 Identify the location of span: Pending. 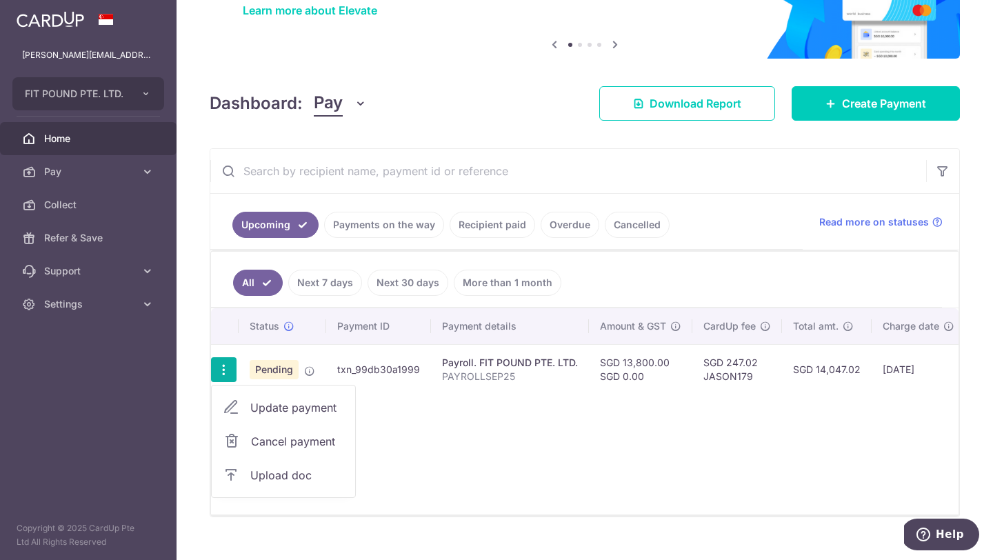
(274, 370).